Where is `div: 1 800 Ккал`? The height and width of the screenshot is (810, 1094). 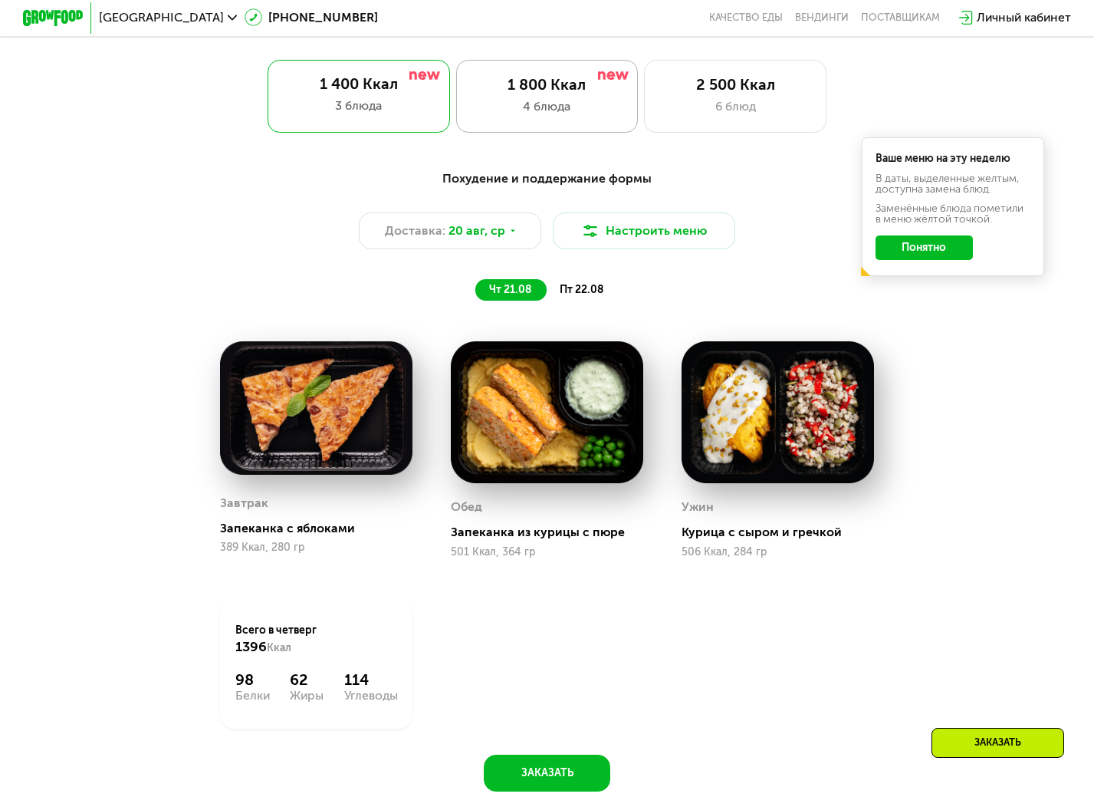 div: 1 800 Ккал is located at coordinates (547, 85).